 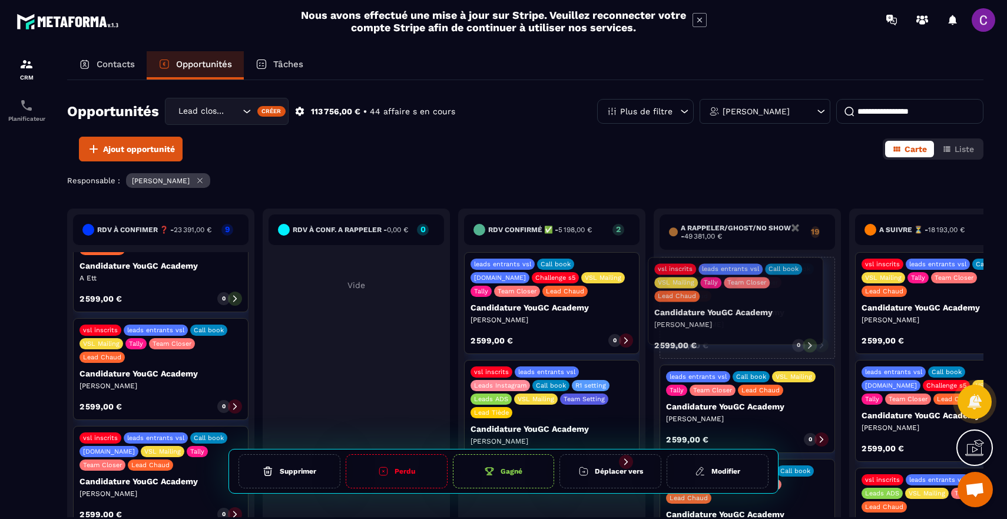 What do you see at coordinates (154, 230) in the screenshot?
I see `h6: RDV à confimer ❓ -` at bounding box center [154, 230].